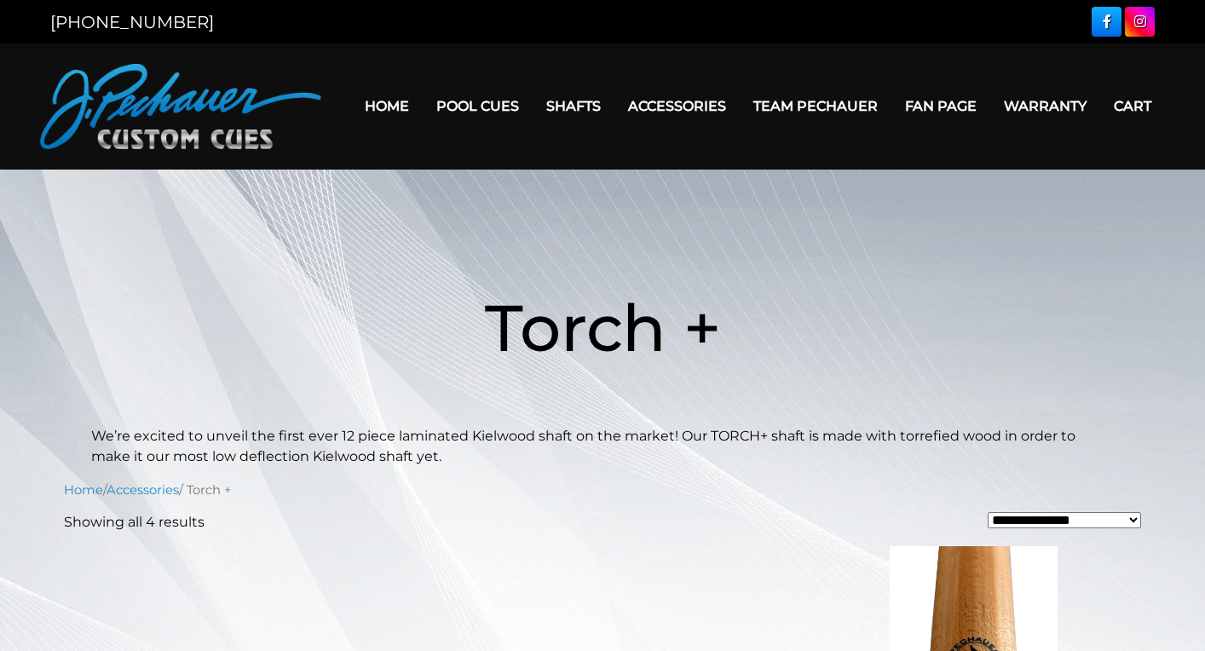 This screenshot has height=651, width=1205. What do you see at coordinates (181, 107) in the screenshot?
I see `img: Pechauer Custom Cues` at bounding box center [181, 107].